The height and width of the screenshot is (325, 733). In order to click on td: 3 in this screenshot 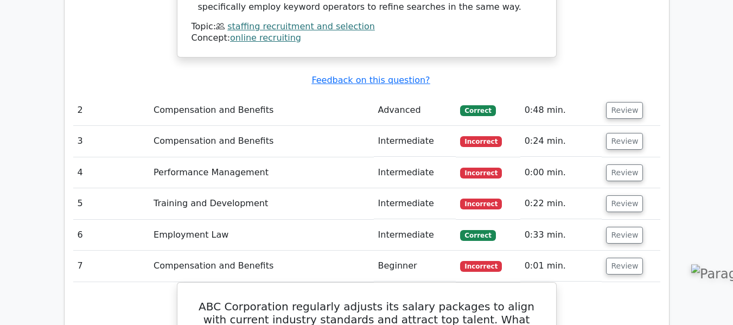, I will do `click(111, 141)`.